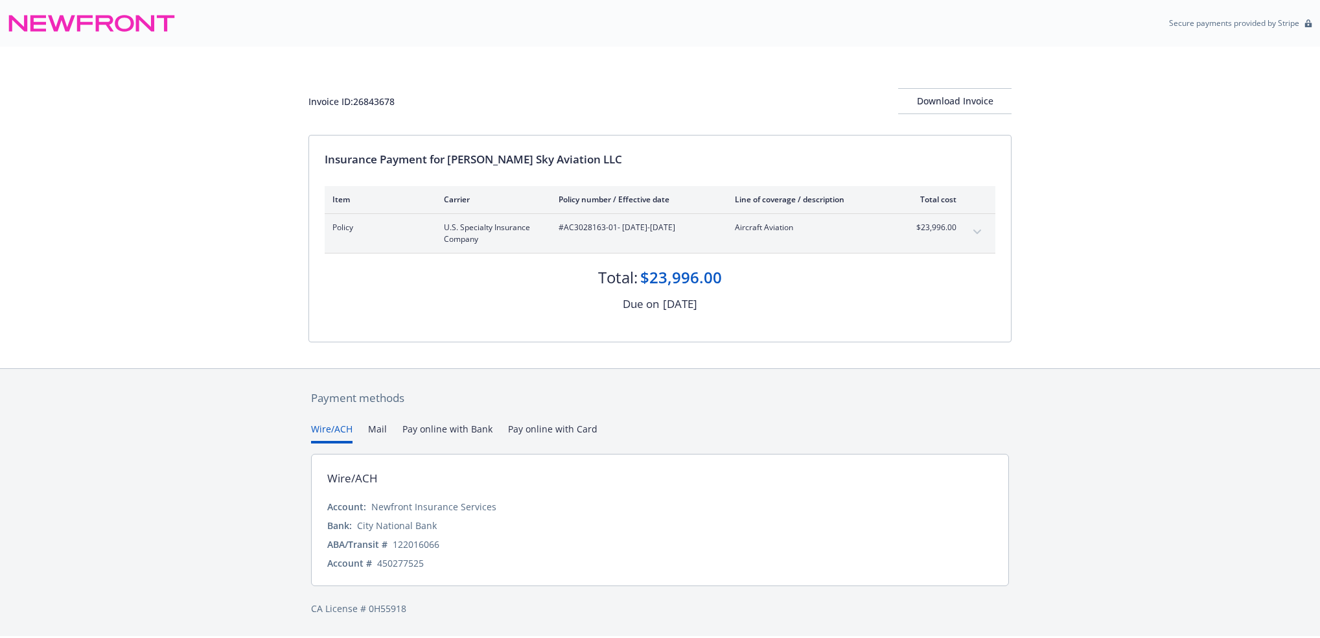  What do you see at coordinates (353, 478) in the screenshot?
I see `div: Wire/ACH` at bounding box center [353, 478].